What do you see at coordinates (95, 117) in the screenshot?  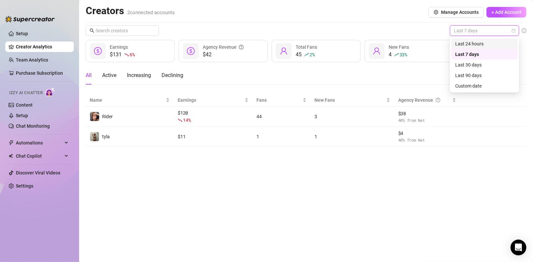 I see `img: Rider` at bounding box center [95, 117].